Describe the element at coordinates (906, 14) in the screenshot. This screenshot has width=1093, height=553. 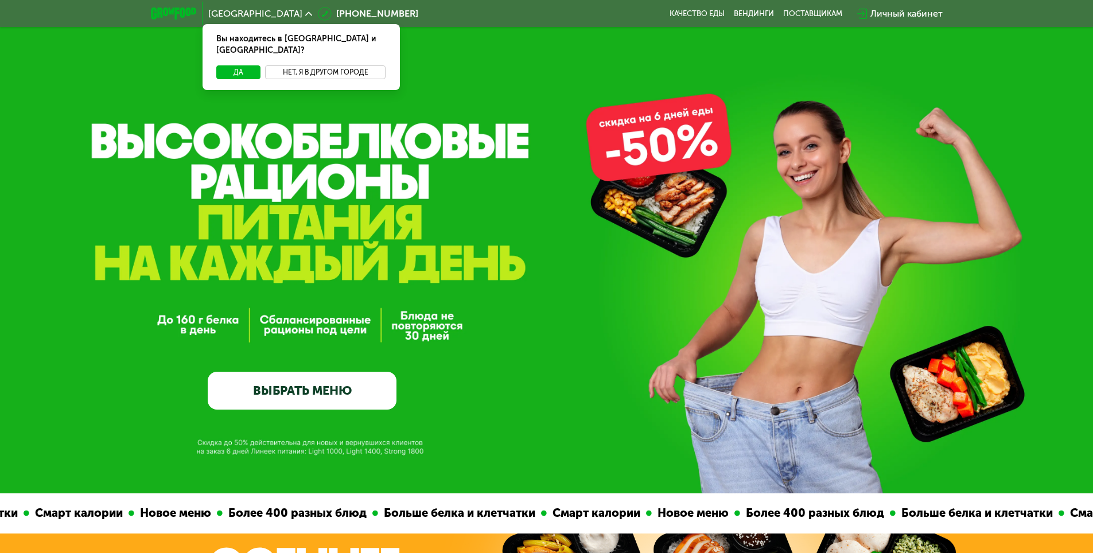
I see `div: Личный кабинет` at that location.